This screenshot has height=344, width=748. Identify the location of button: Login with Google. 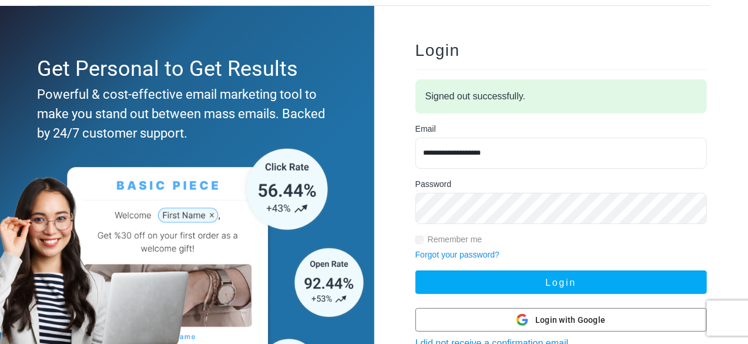
(561, 320).